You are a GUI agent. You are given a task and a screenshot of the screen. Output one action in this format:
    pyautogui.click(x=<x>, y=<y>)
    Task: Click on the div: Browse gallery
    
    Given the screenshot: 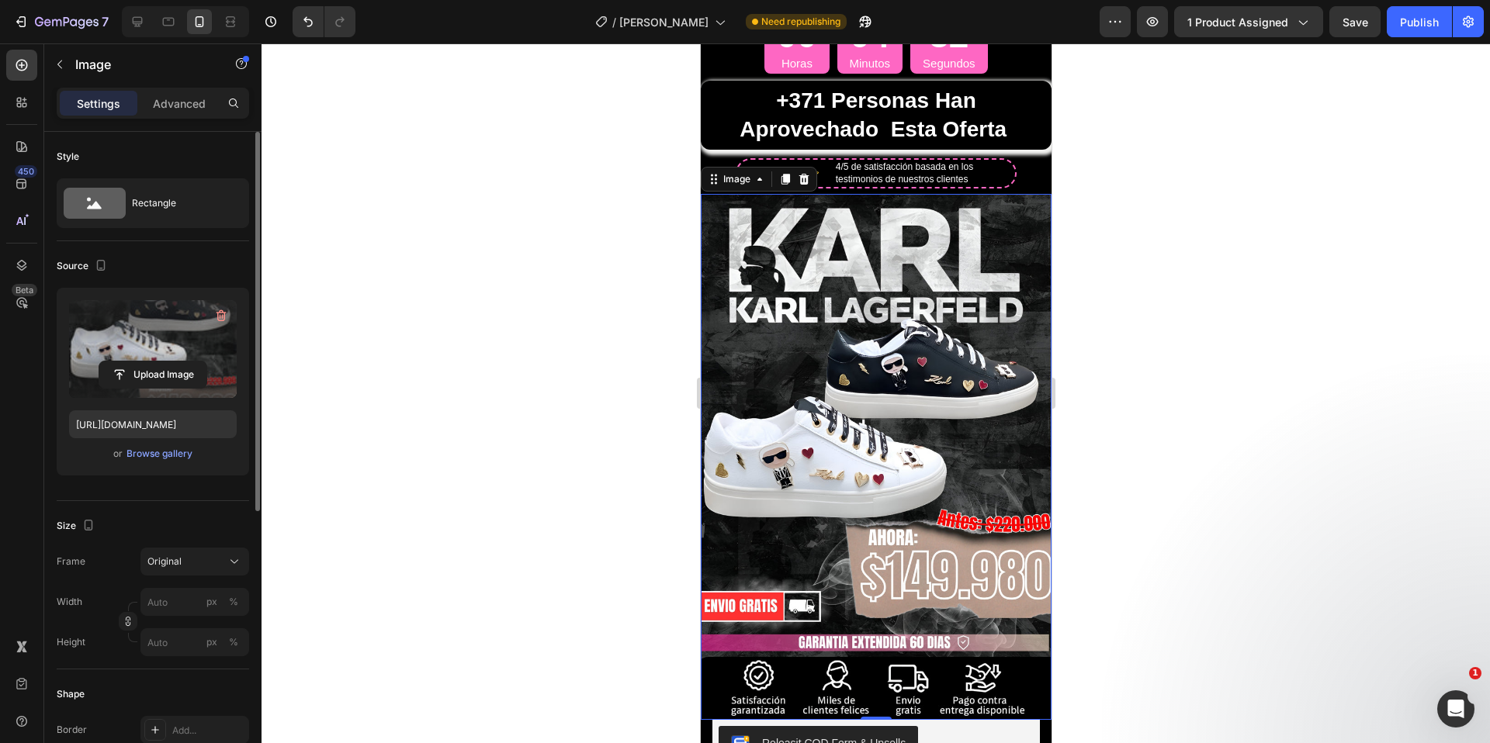 What is the action you would take?
    pyautogui.click(x=159, y=454)
    